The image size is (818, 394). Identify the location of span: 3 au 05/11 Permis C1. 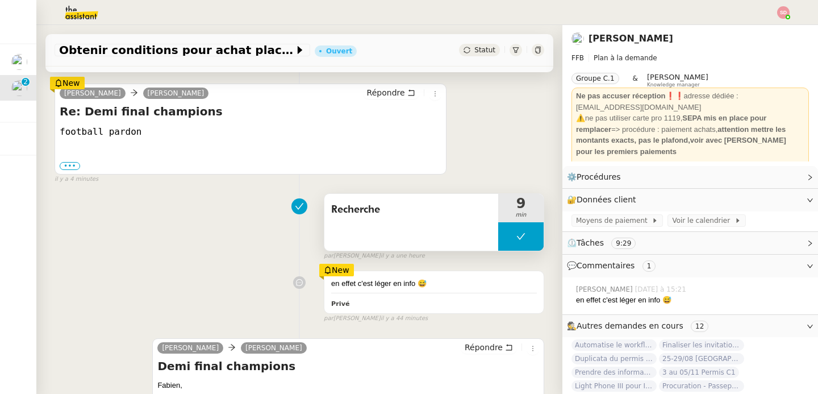
(698, 372).